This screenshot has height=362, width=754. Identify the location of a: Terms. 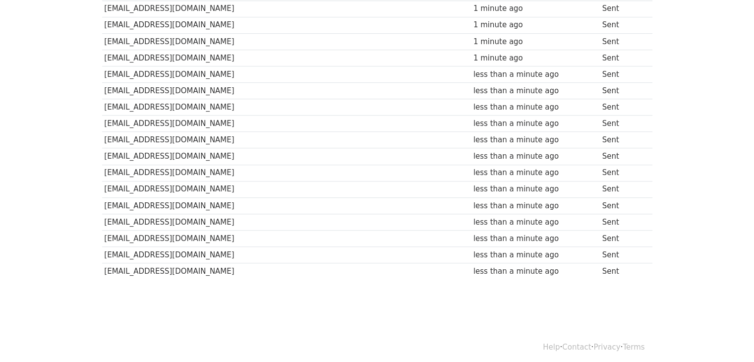
(633, 347).